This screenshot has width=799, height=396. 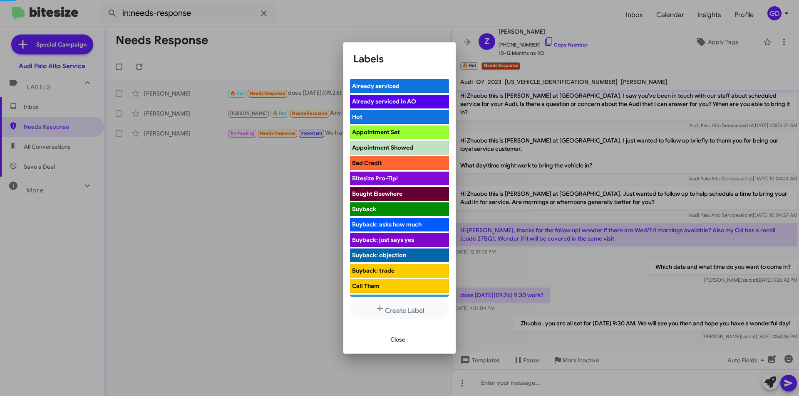 I want to click on span: Appointment Showed, so click(x=382, y=148).